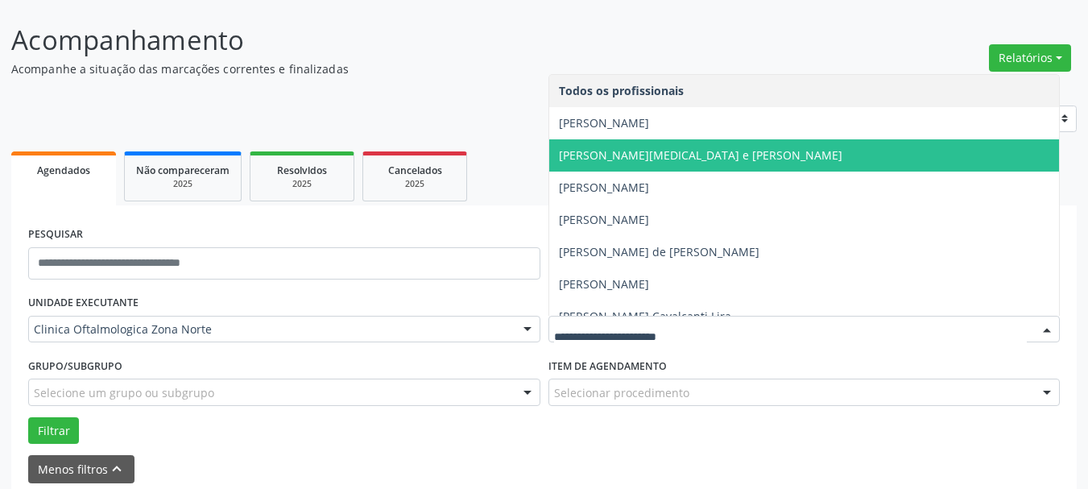  What do you see at coordinates (64, 170) in the screenshot?
I see `span: Agendados` at bounding box center [64, 170].